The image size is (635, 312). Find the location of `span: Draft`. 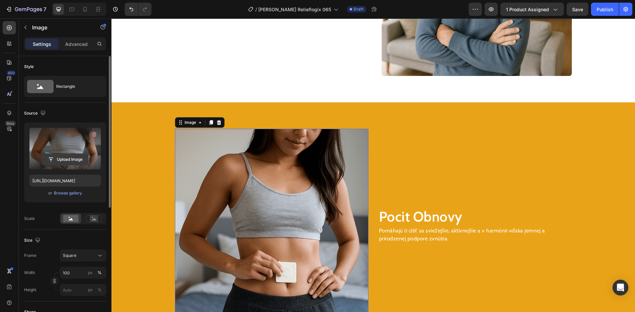

span: Draft is located at coordinates (358, 9).